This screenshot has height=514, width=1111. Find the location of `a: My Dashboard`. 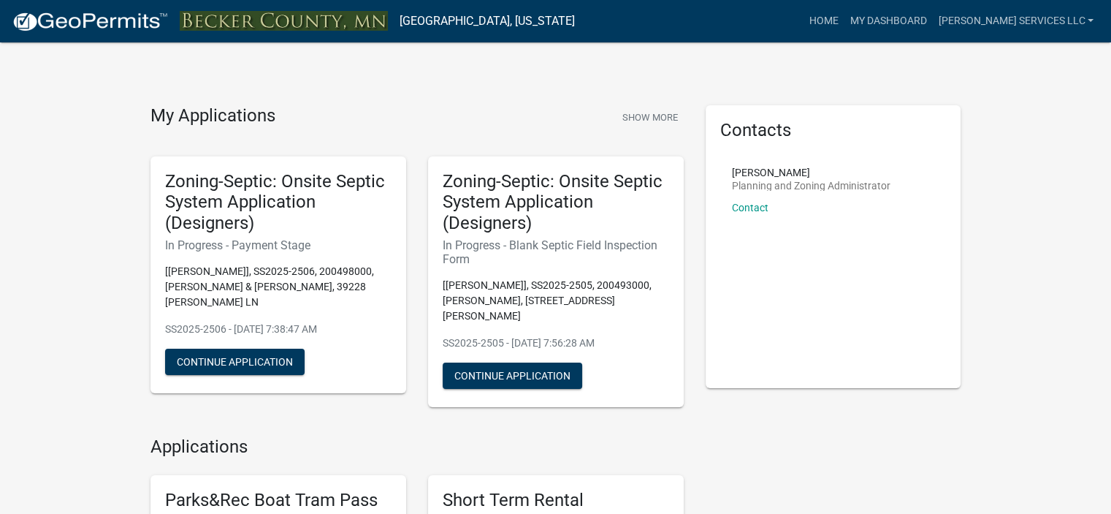

a: My Dashboard is located at coordinates (888, 21).